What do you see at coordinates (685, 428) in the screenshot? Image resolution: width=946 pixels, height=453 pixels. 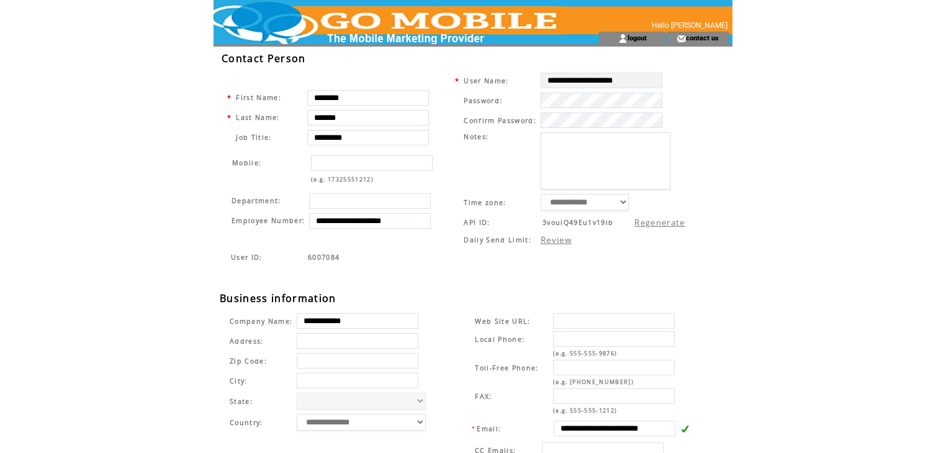 I see `img: v.gif` at bounding box center [685, 428].